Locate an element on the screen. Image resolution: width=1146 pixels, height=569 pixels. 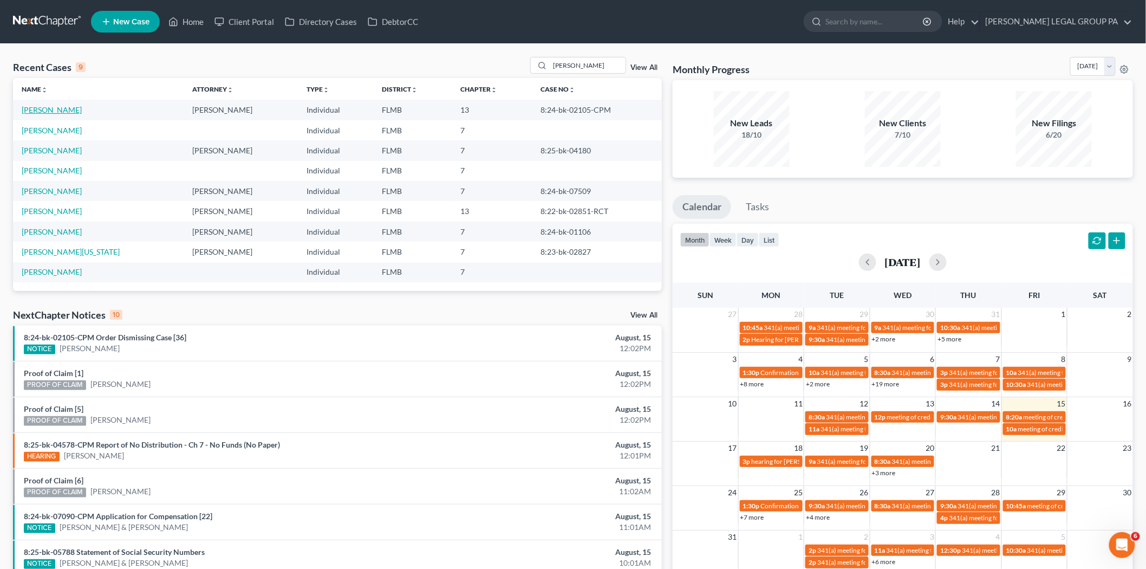
span: 4 is located at coordinates (998, 537).